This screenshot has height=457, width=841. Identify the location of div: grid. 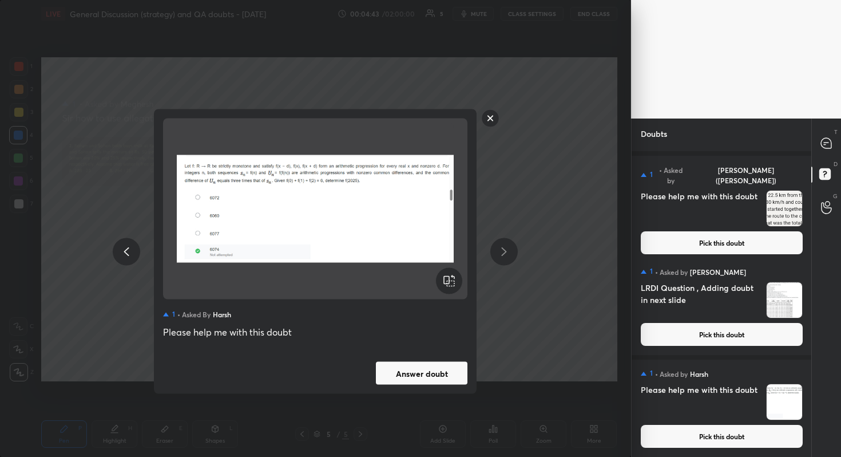
(721, 303).